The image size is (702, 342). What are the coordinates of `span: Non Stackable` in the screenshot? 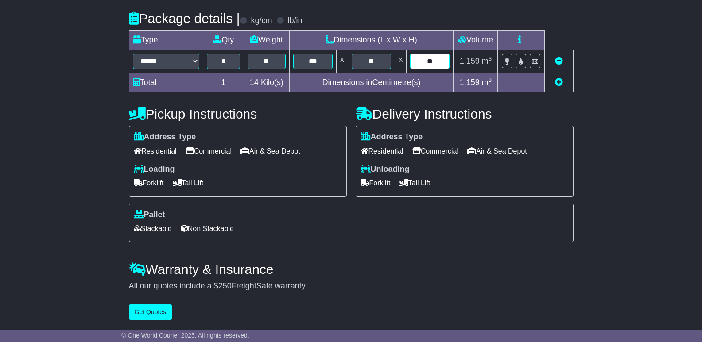 It's located at (207, 229).